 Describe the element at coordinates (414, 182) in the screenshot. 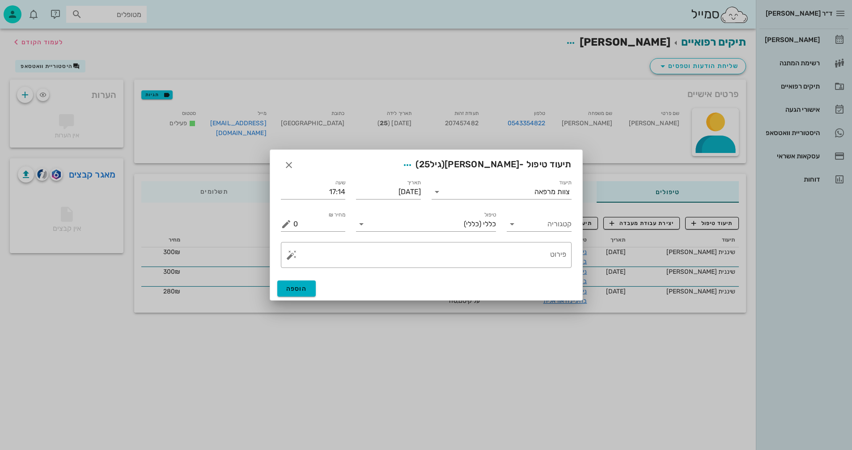

I see `label: תאריך` at that location.